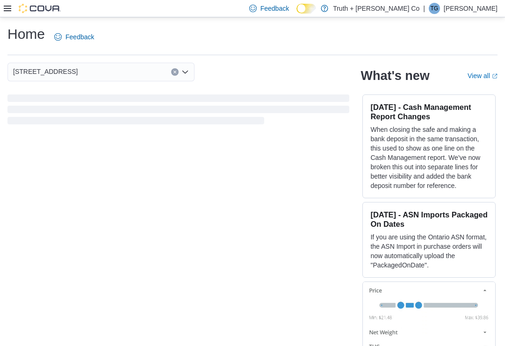 This screenshot has width=505, height=346. Describe the element at coordinates (175, 72) in the screenshot. I see `button: Clear input` at that location.